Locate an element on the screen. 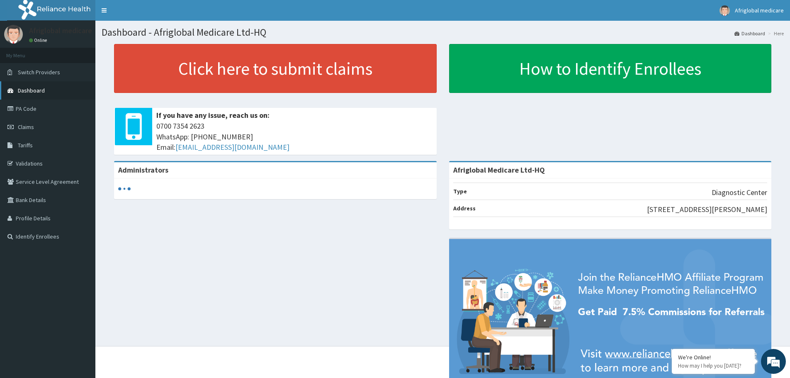 The width and height of the screenshot is (790, 378). strong: Afriglobal Medicare Ltd-HQ is located at coordinates (499, 170).